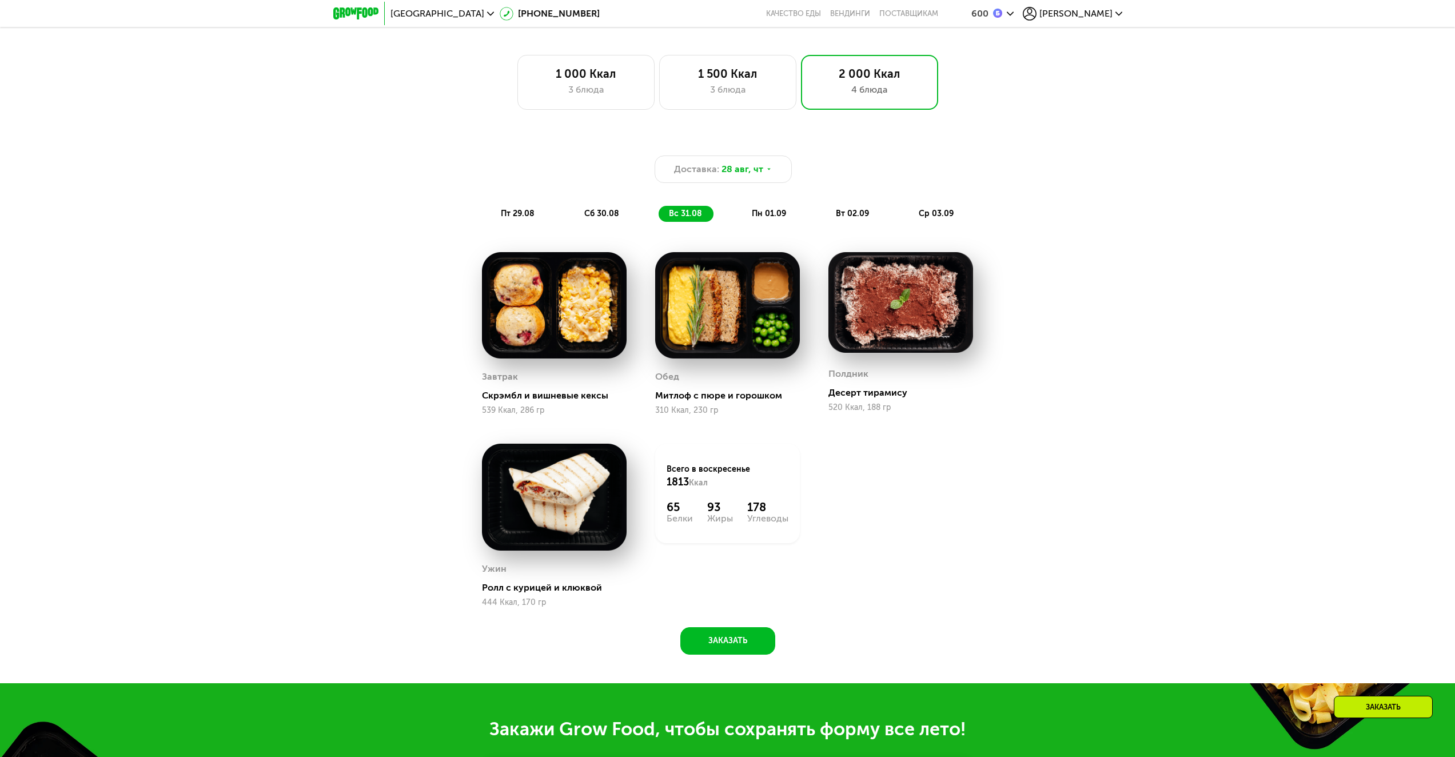 The image size is (1455, 757). What do you see at coordinates (732, 396) in the screenshot?
I see `div: Митлоф с пюре и горошком` at bounding box center [732, 396].